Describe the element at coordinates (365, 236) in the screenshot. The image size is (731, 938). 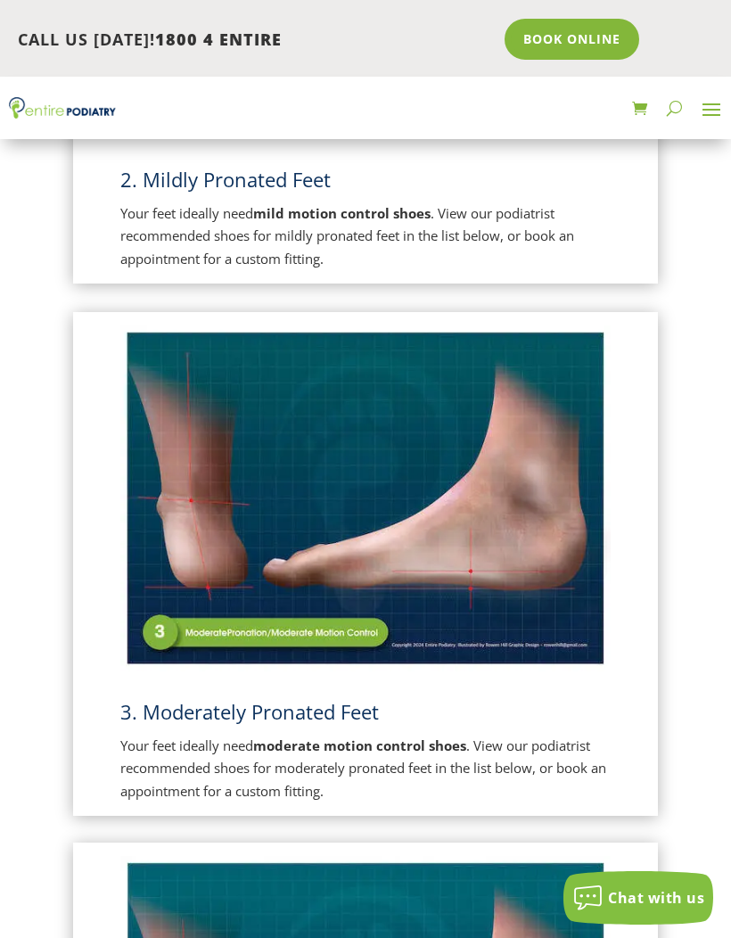
I see `p: Your feet ideally need . View our podiatrist recommended shoes for mildly pronated feet in the li...` at that location.